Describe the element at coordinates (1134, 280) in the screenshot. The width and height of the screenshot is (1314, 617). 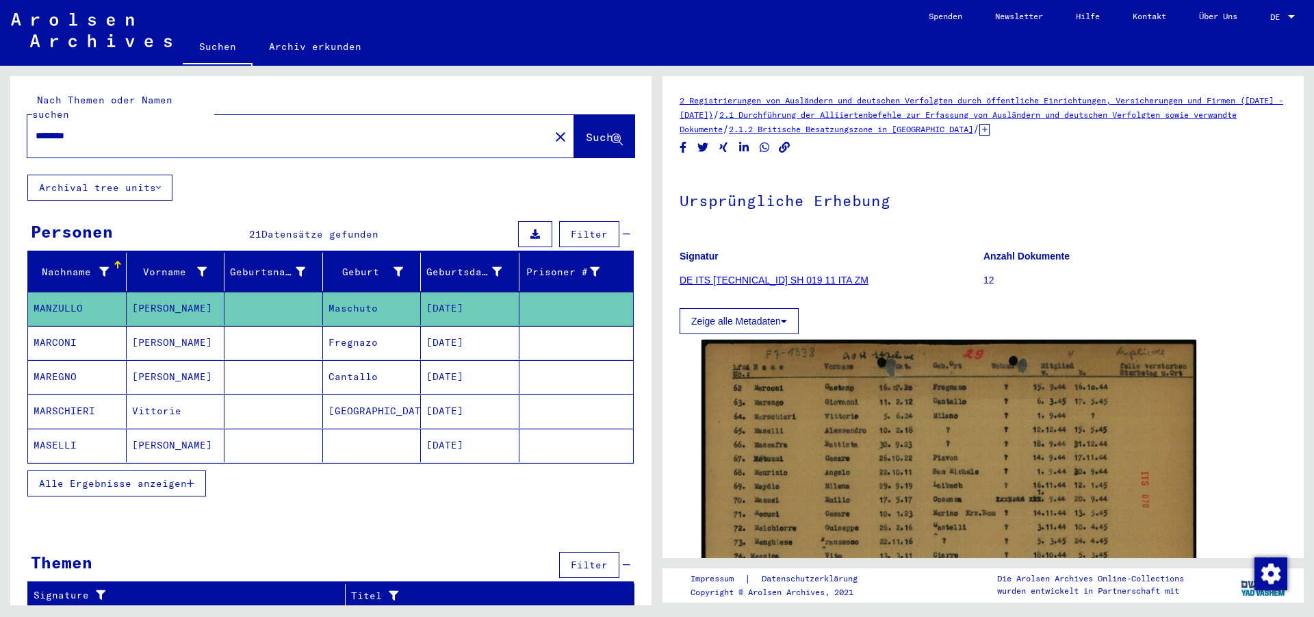
I see `p: 12` at that location.